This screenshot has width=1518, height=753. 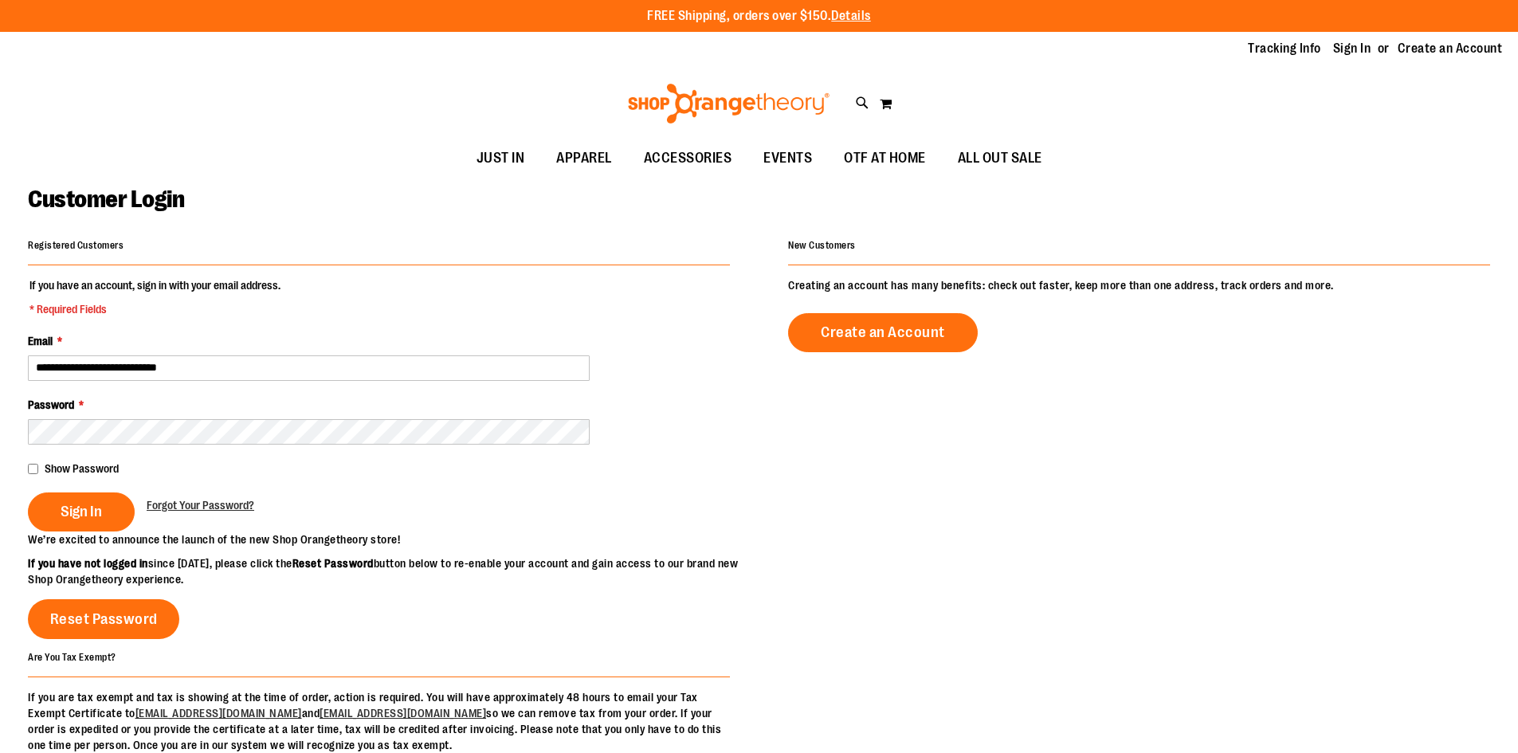 I want to click on p: FREE Shipping, orders over $150., so click(x=759, y=16).